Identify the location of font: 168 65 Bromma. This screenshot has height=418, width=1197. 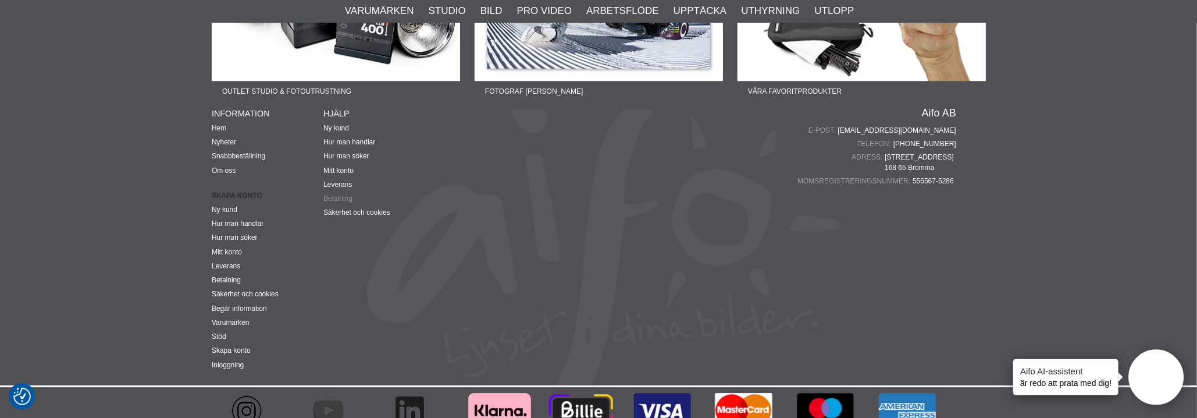
(909, 167).